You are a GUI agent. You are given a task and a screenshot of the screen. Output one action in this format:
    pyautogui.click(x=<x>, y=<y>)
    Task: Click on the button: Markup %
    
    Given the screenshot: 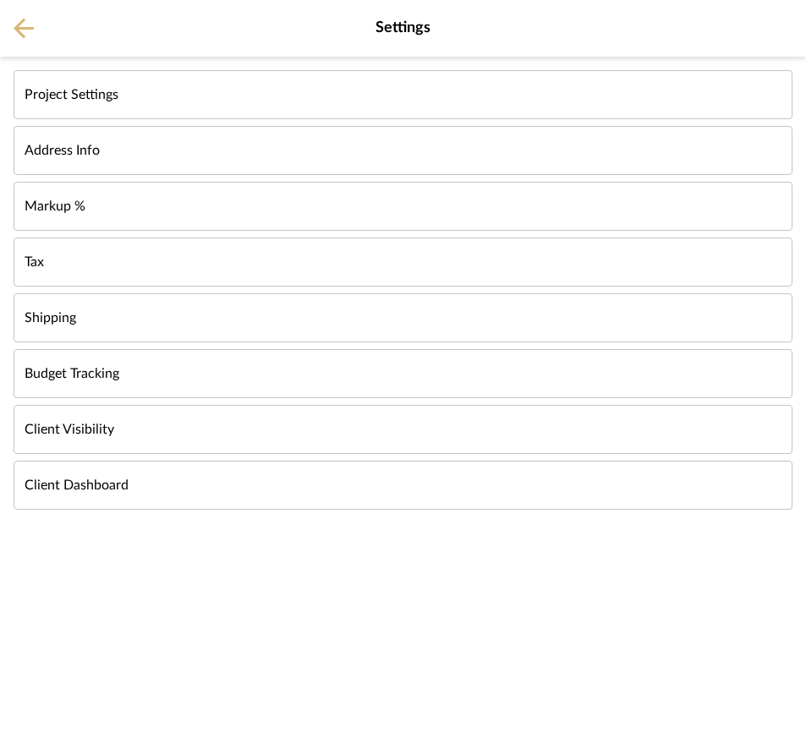 What is the action you would take?
    pyautogui.click(x=403, y=206)
    